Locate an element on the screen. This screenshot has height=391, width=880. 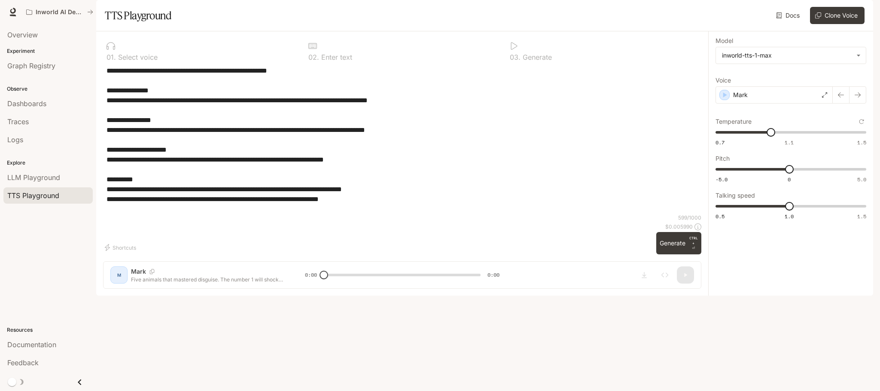
span: 0.7 is located at coordinates (720, 142).